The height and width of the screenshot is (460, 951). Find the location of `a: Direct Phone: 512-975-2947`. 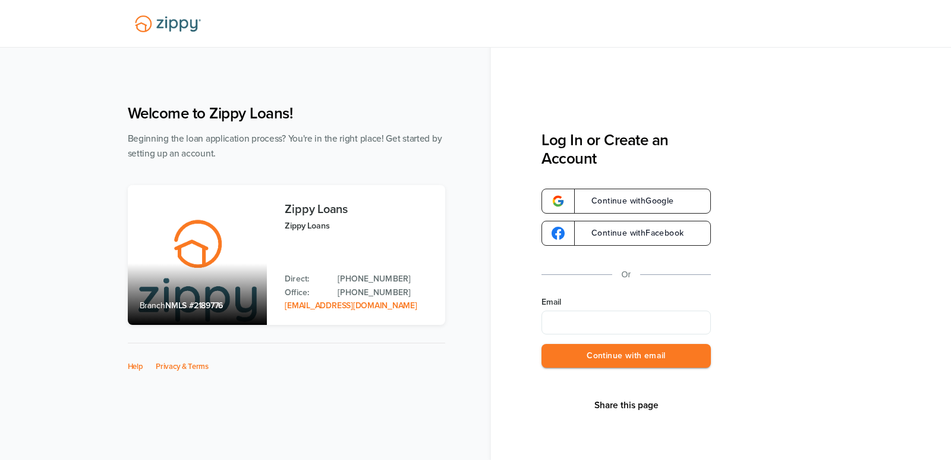

a: Direct Phone: 512-975-2947 is located at coordinates (385, 279).